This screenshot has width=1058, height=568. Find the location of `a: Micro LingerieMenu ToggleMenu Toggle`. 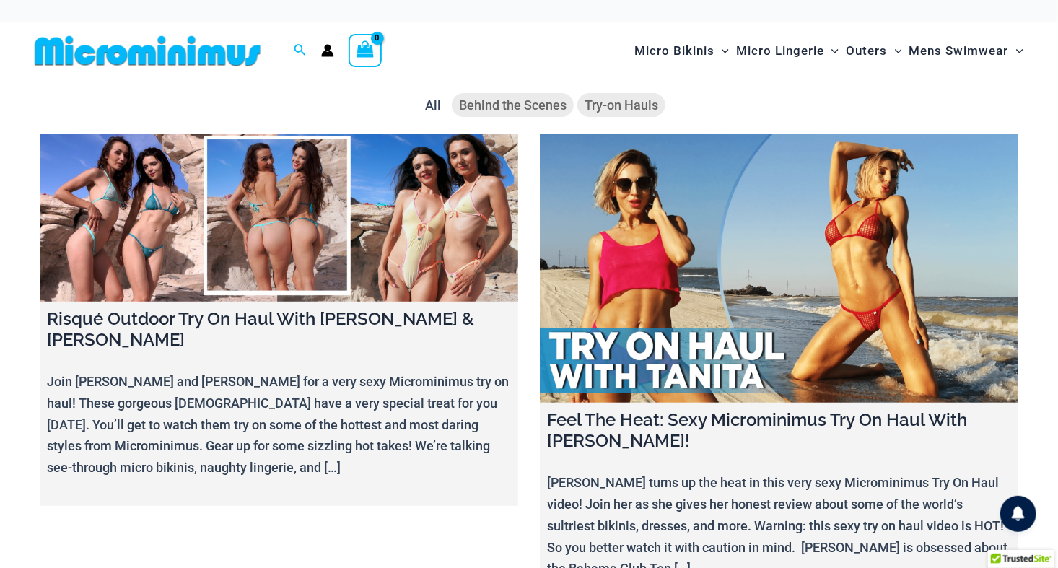

a: Micro LingerieMenu ToggleMenu Toggle is located at coordinates (787, 51).